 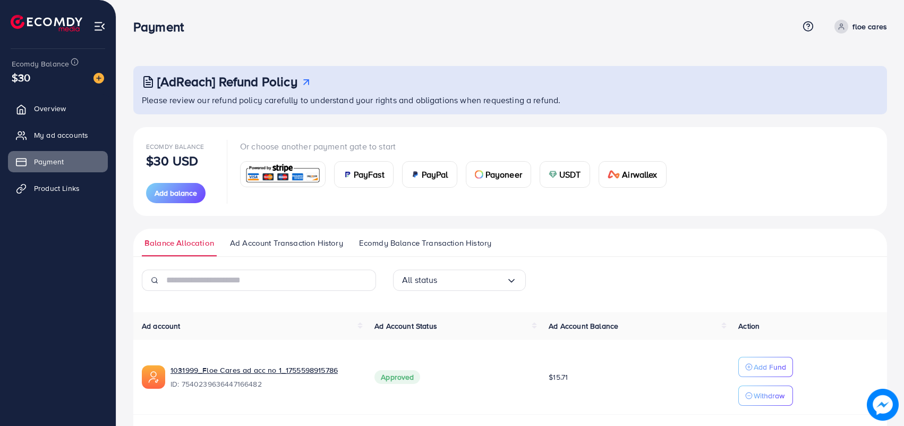 I want to click on div: Search for option, so click(x=460, y=280).